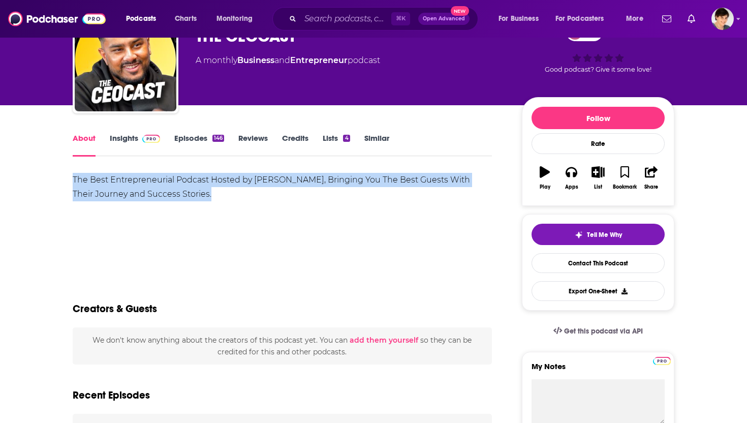  I want to click on button: tell me why sparkleTell Me Why, so click(598, 234).